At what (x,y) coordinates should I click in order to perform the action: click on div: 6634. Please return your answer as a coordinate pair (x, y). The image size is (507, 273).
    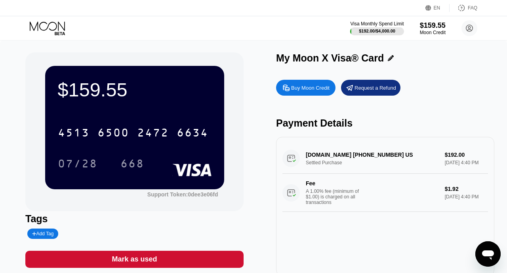
    Looking at the image, I should click on (193, 134).